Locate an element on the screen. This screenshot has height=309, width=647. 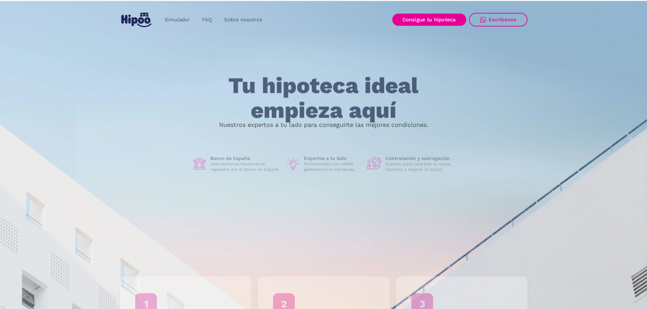
p: Nuestros expertos a tu lado para conseguirte las mejores condiciones. is located at coordinates (324, 125).